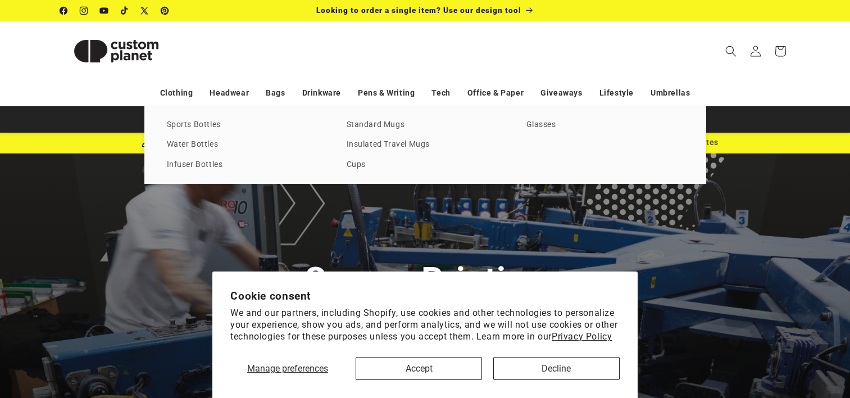  Describe the element at coordinates (176, 93) in the screenshot. I see `a: Clothing` at that location.